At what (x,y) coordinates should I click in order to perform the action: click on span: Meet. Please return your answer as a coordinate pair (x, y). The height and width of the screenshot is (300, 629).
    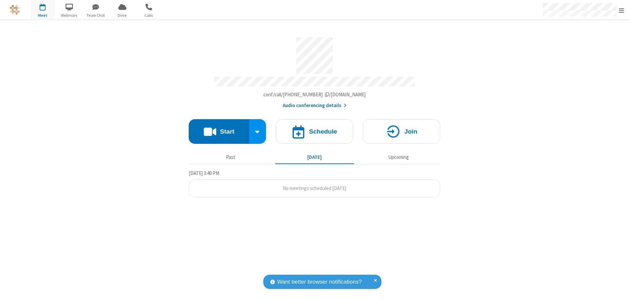
    Looking at the image, I should click on (43, 15).